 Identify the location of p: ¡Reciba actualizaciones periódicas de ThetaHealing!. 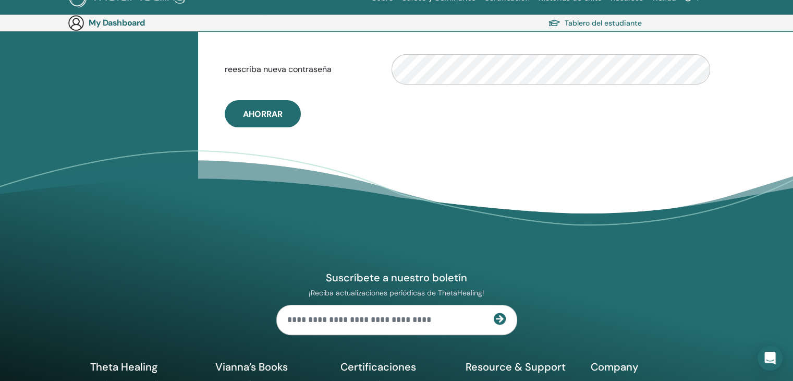
(397, 293).